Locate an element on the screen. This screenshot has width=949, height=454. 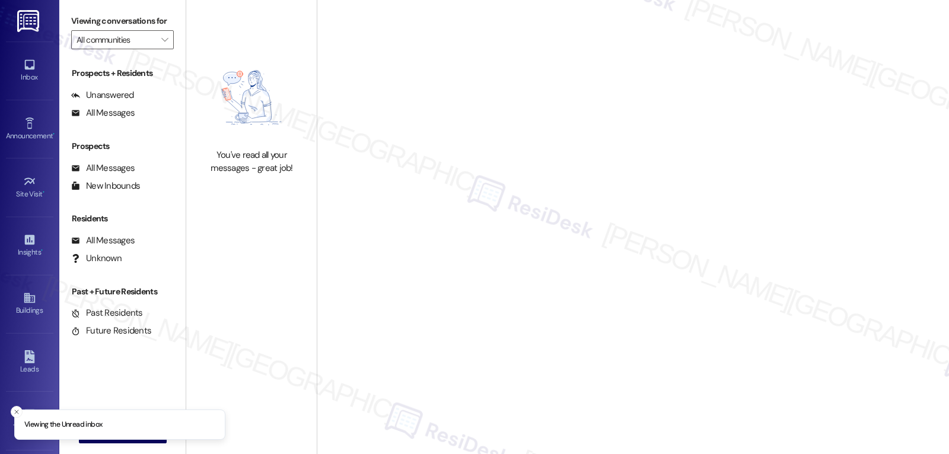
div: Unanswered is located at coordinates (103, 95).